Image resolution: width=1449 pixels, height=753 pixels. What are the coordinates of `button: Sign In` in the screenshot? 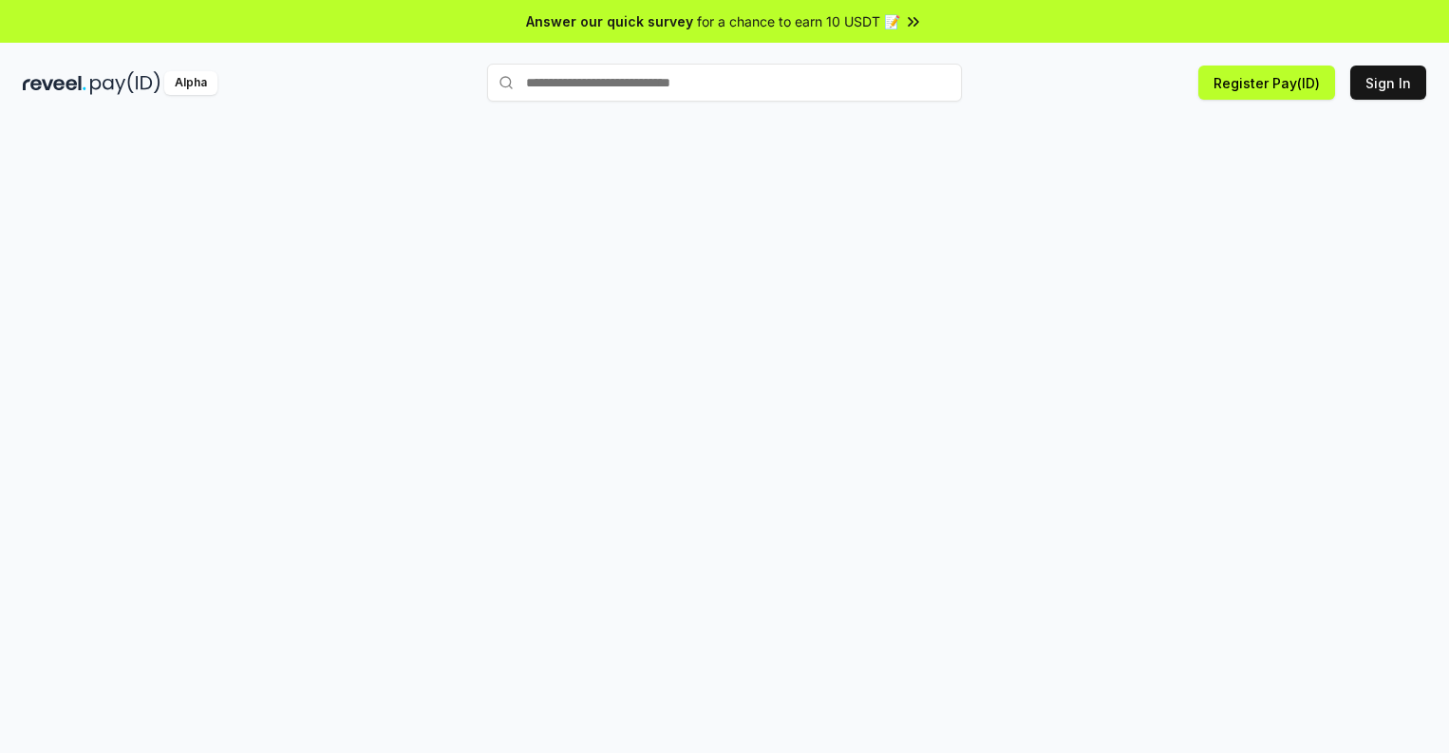 It's located at (1388, 83).